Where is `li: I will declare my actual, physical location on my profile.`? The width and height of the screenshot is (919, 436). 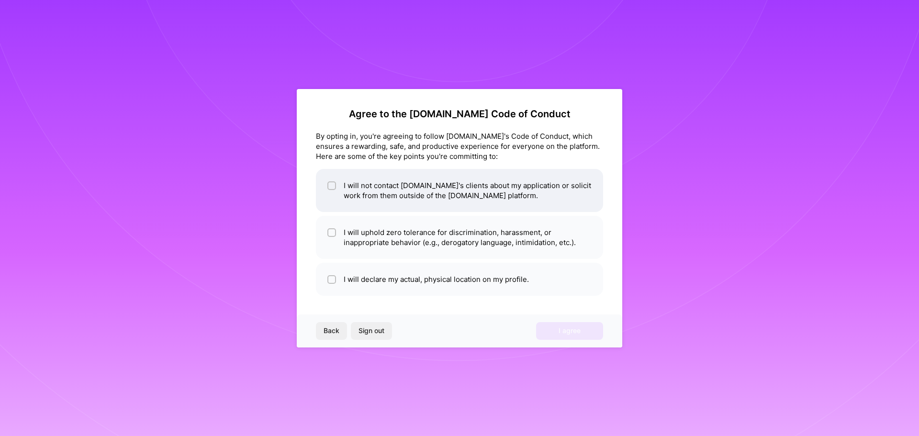 li: I will declare my actual, physical location on my profile. is located at coordinates (459, 279).